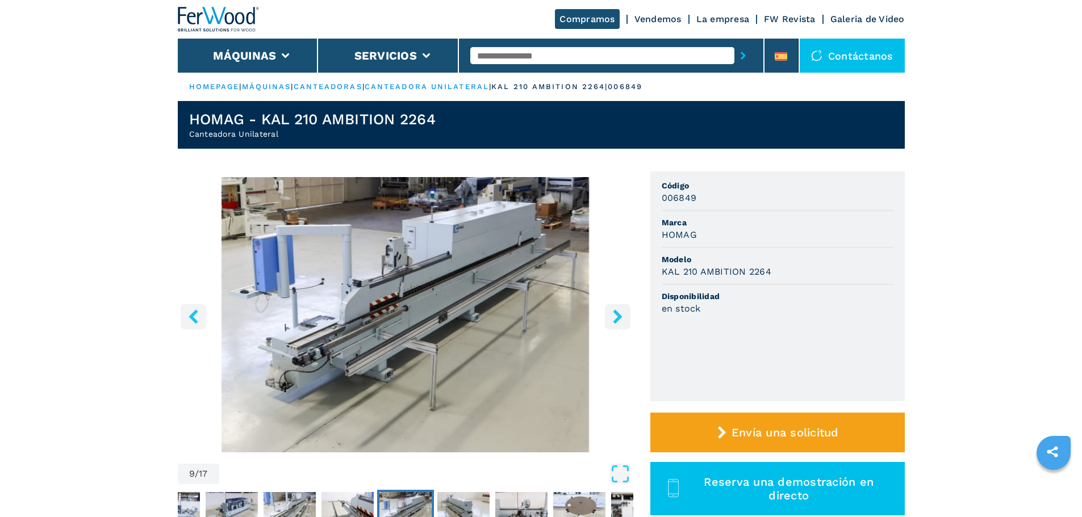  Describe the element at coordinates (219, 19) in the screenshot. I see `img: Ferwood` at that location.